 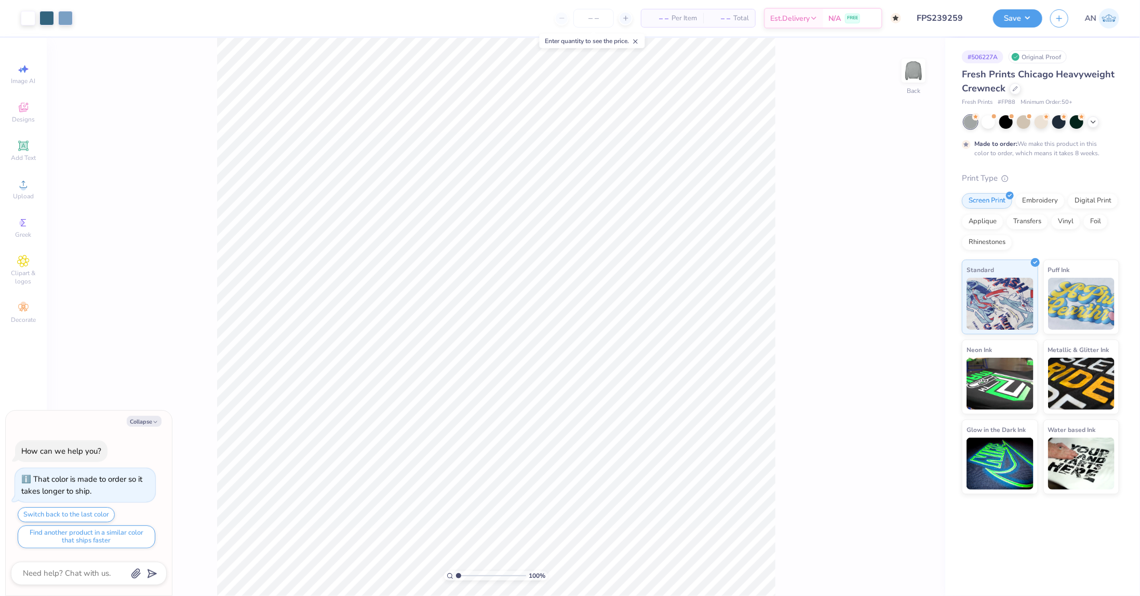 I want to click on div: Print Type, so click(x=1040, y=178).